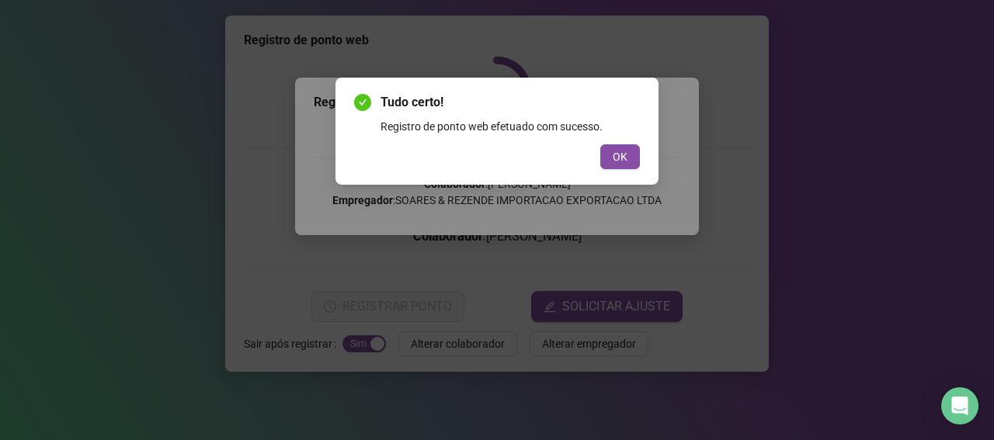  I want to click on span: check-circle, so click(363, 102).